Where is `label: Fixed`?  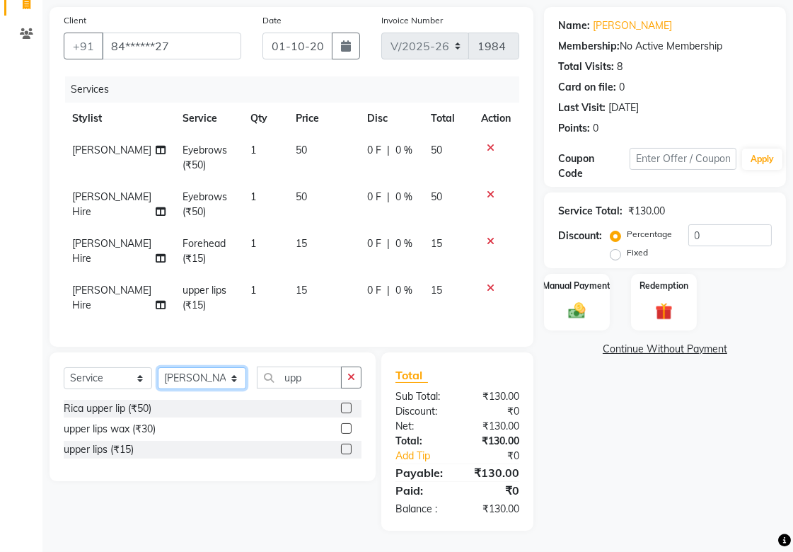
label: Fixed is located at coordinates (638, 253).